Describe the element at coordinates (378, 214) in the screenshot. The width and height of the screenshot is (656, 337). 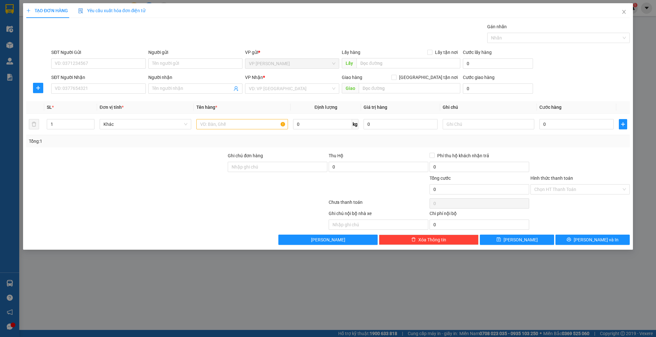
I see `div: Ghi chú nội bộ nhà xe` at that location.